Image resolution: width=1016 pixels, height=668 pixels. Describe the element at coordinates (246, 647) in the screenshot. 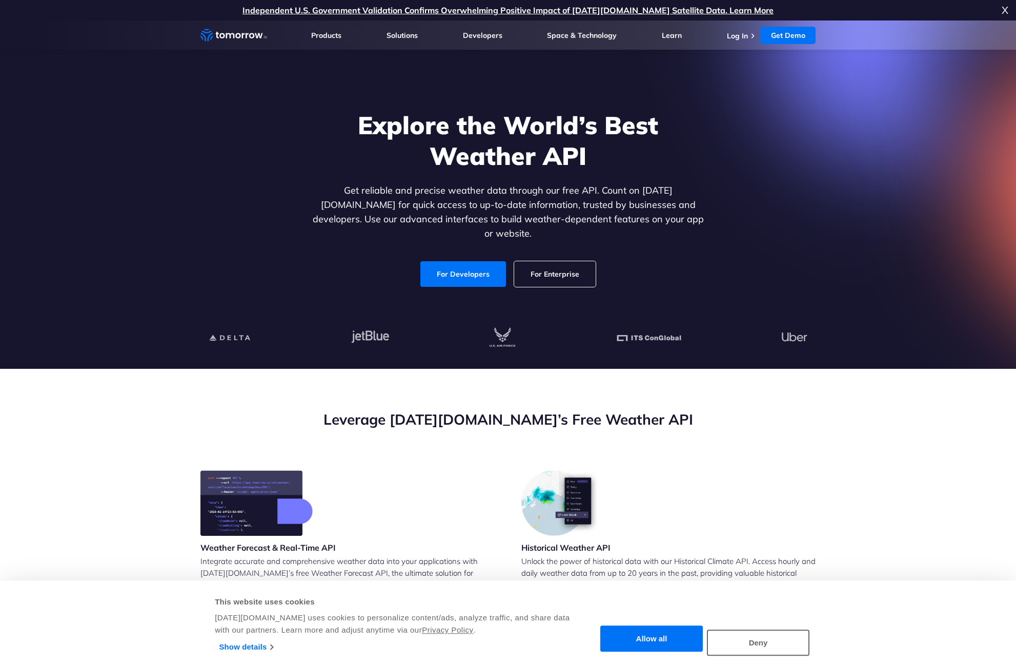

I see `a: Show details` at that location.